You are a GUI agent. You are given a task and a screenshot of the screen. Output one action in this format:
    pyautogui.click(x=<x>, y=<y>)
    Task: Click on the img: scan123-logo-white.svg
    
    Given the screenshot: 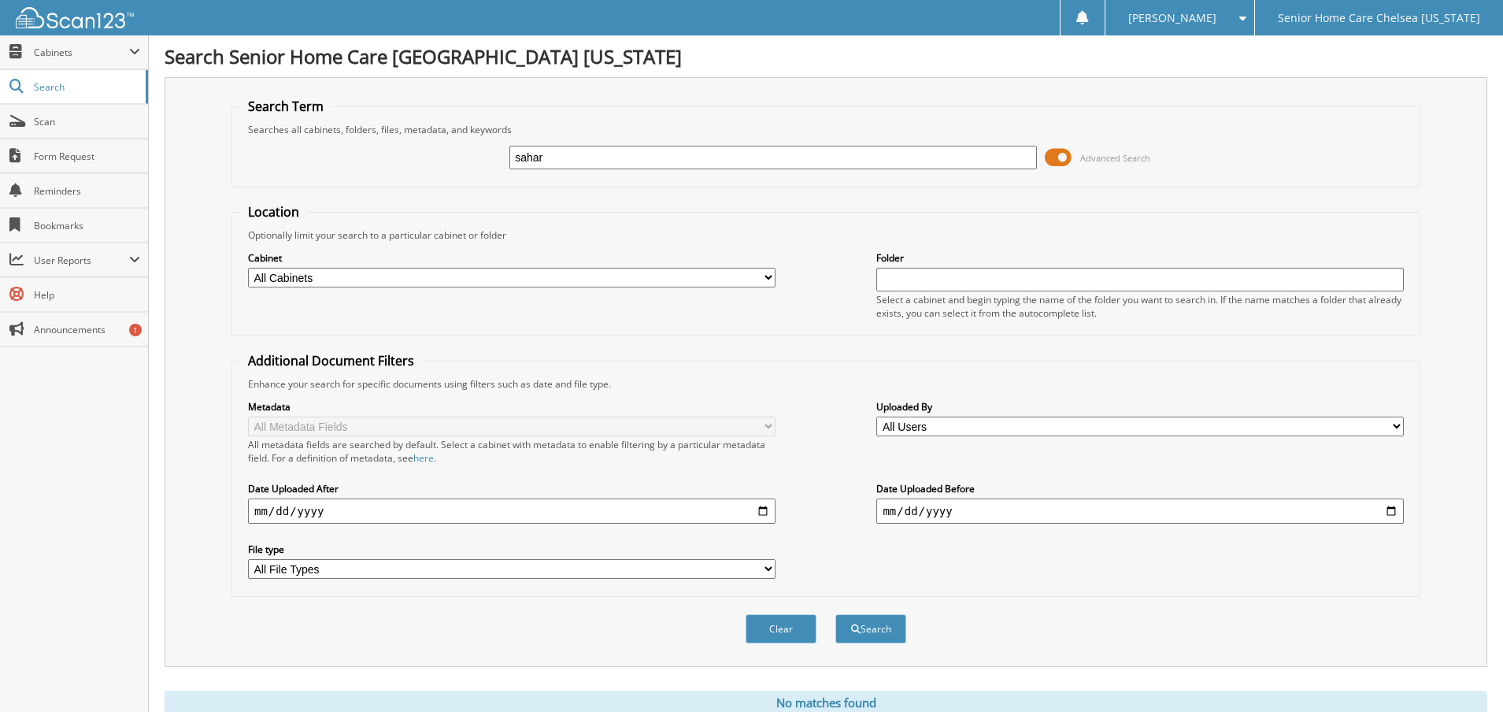 What is the action you would take?
    pyautogui.click(x=75, y=17)
    